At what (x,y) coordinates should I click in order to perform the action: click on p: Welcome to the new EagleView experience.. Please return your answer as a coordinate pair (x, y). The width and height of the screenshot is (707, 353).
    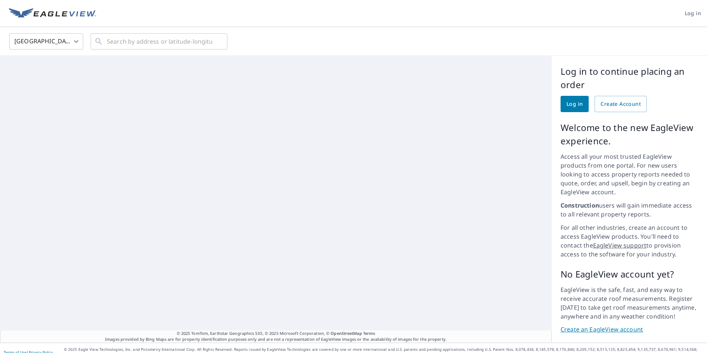
    Looking at the image, I should click on (629, 134).